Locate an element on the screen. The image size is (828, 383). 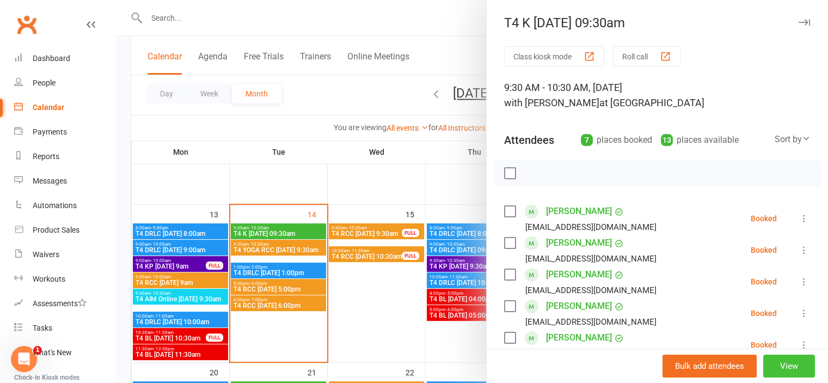
span: 1 is located at coordinates (38, 350).